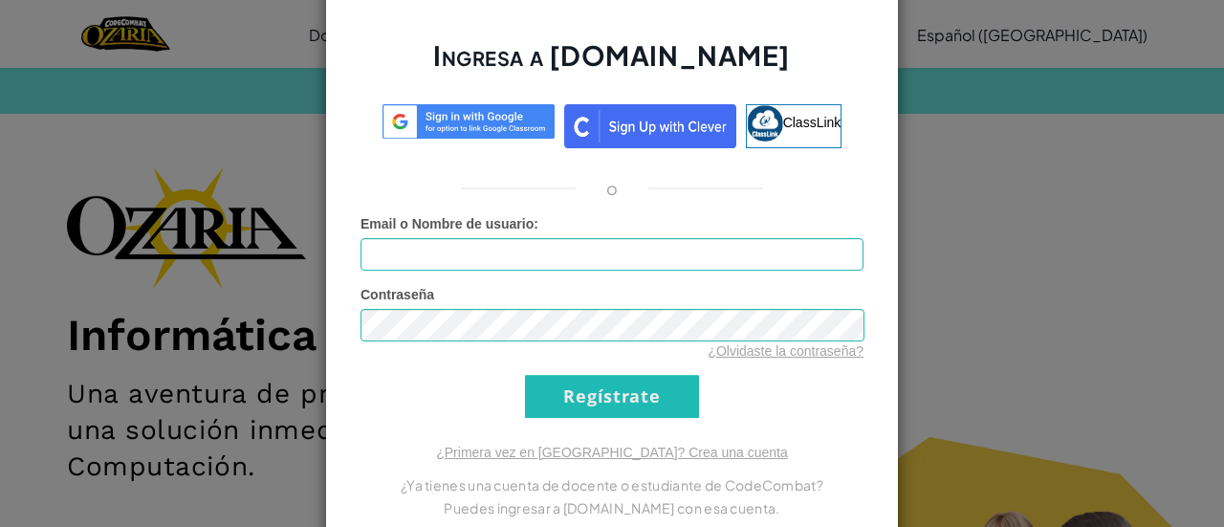 The height and width of the screenshot is (527, 1224). What do you see at coordinates (785, 351) in the screenshot?
I see `a: ¿Olvidaste la contraseña?` at bounding box center [785, 351].